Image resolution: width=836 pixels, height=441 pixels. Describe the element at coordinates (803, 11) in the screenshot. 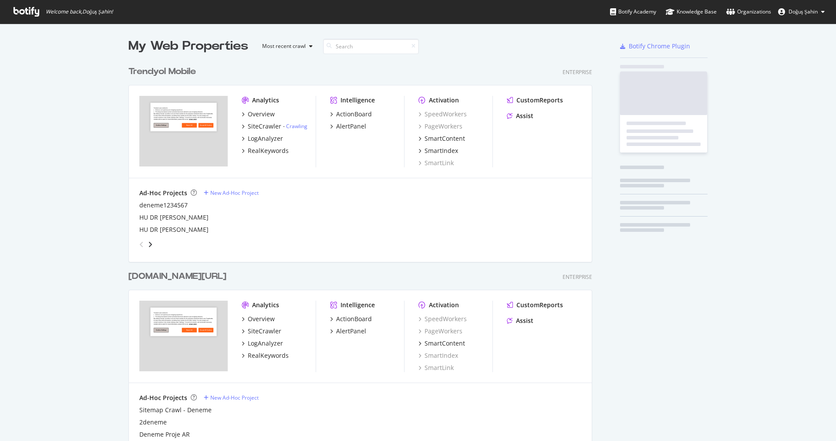

I see `span: Doğuş Şahin` at that location.